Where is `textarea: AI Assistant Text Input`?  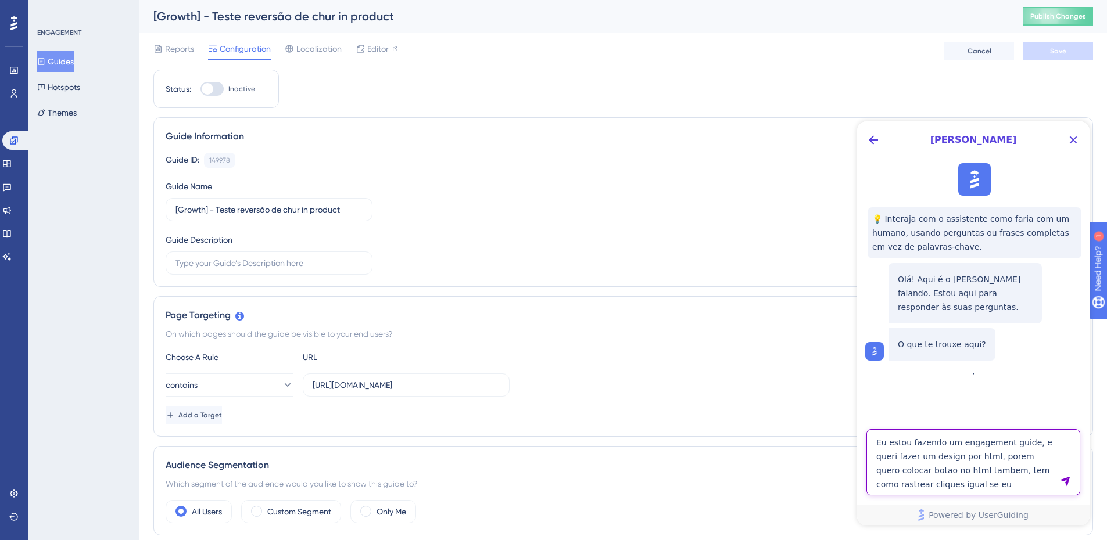
textarea: AI Assistant Text Input is located at coordinates (116, 341).